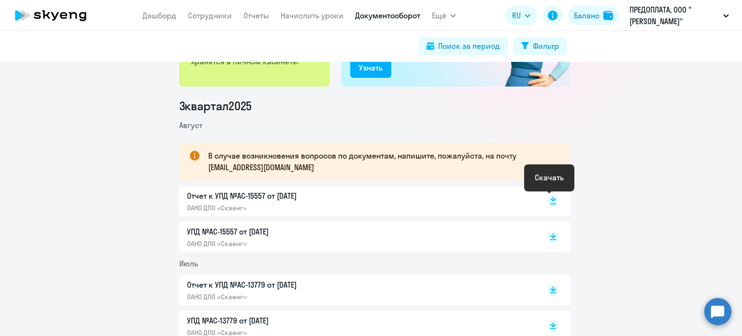  I want to click on button: RU, so click(521, 15).